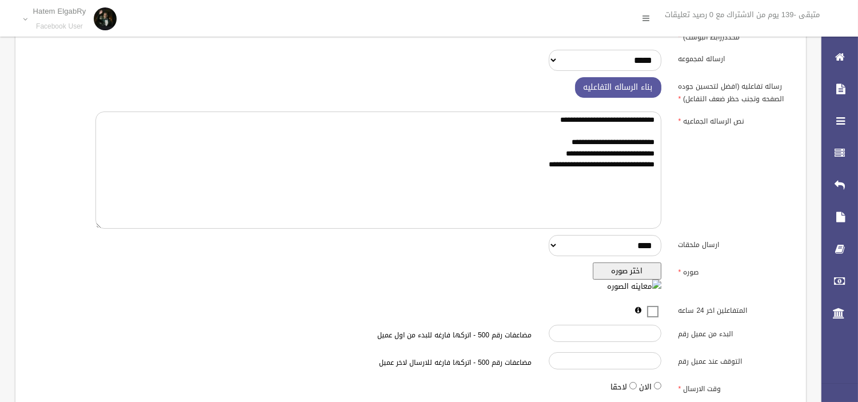  I want to click on label: ارساله لمجموعه, so click(735, 58).